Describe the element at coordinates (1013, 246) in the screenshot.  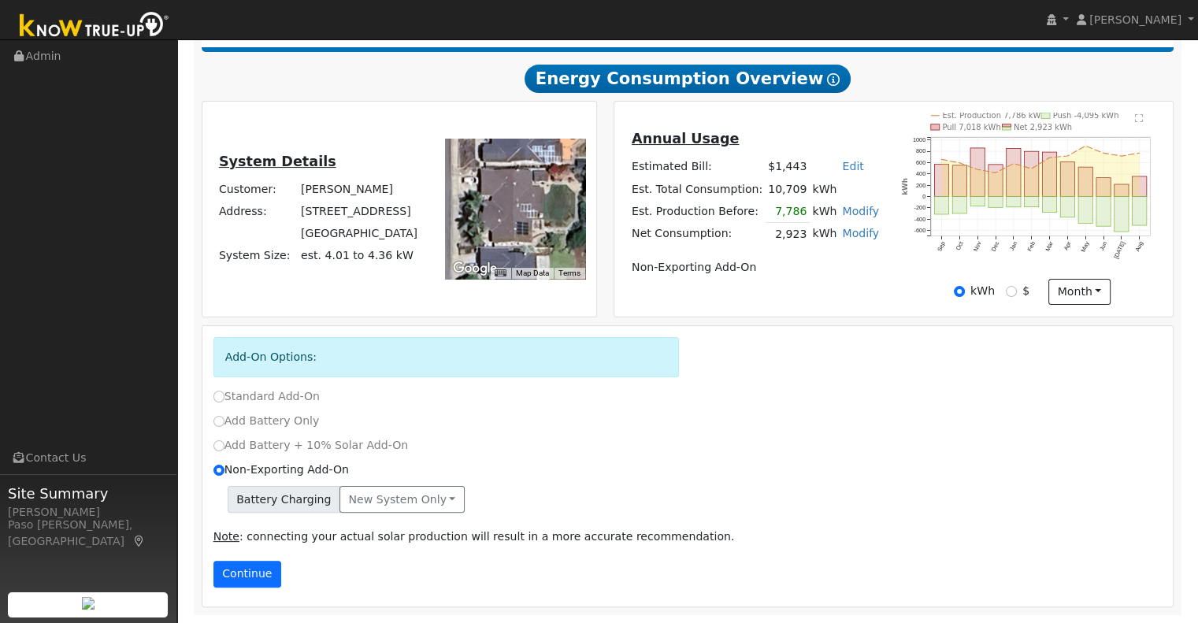
I see `text: Jan` at that location.